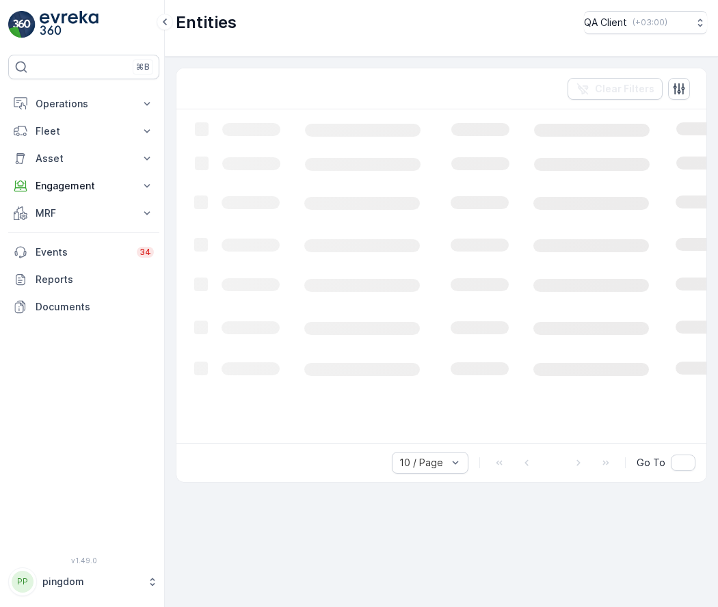 The height and width of the screenshot is (607, 718). I want to click on p: Asset, so click(83, 159).